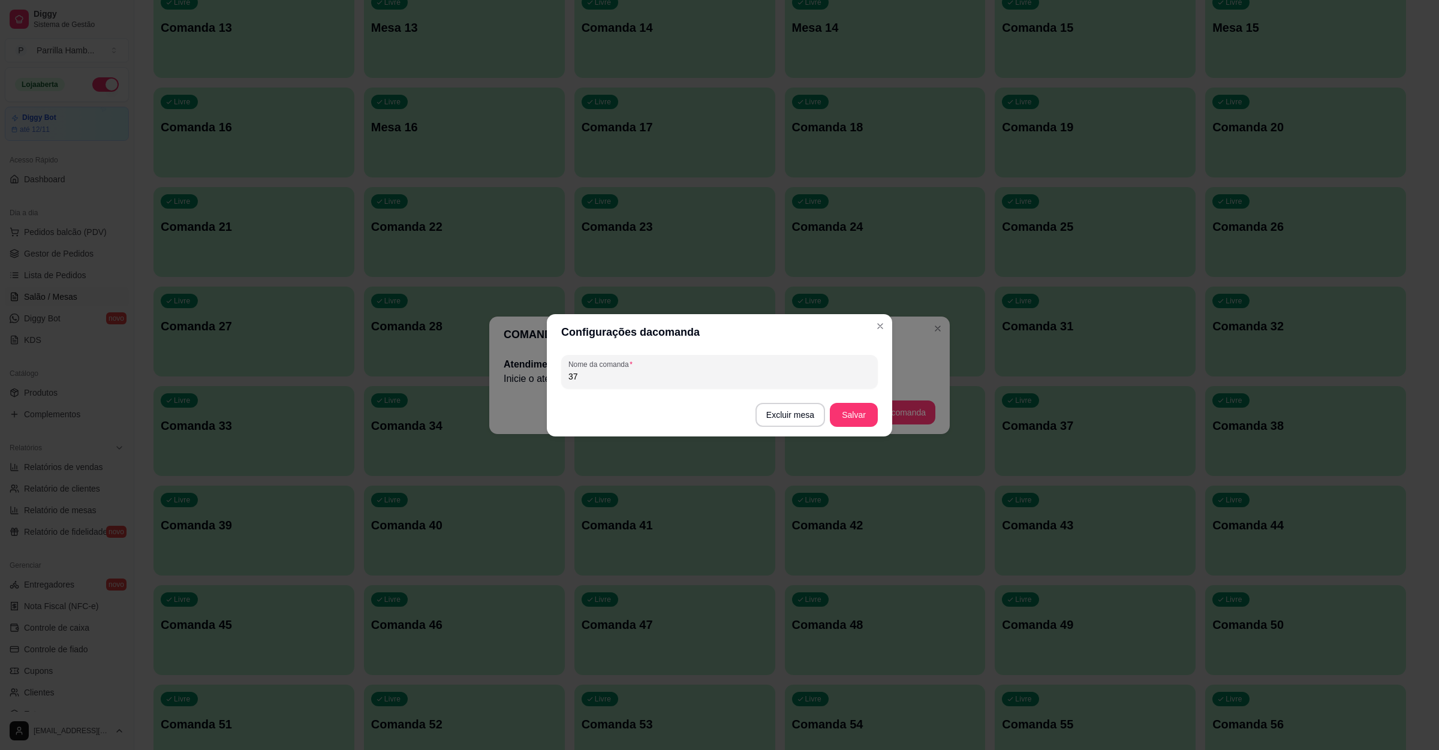 The image size is (1439, 750). I want to click on header: Configurações da comanda, so click(720, 332).